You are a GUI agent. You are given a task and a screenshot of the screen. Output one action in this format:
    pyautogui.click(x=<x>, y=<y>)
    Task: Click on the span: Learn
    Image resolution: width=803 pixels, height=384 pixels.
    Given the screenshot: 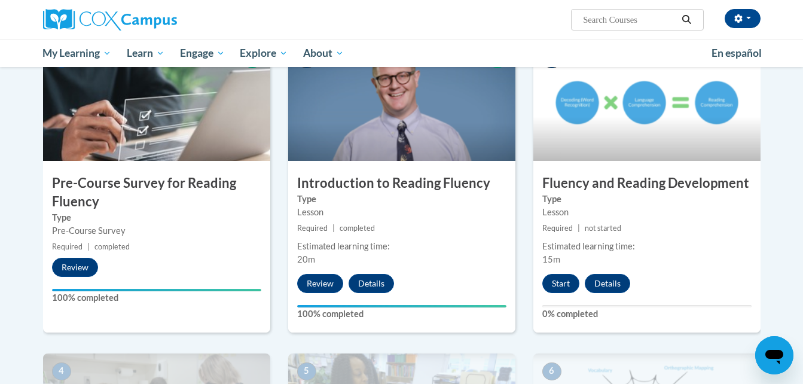 What is the action you would take?
    pyautogui.click(x=145, y=53)
    